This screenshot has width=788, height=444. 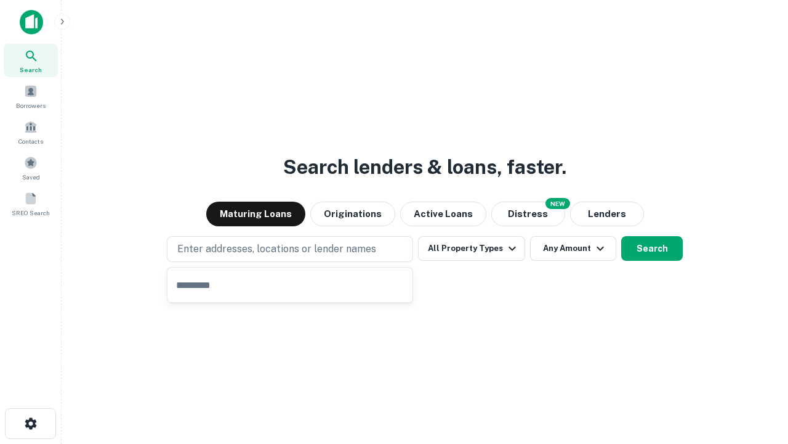 What do you see at coordinates (290, 249) in the screenshot?
I see `button: Enter addresses, locations or lender names` at bounding box center [290, 249].